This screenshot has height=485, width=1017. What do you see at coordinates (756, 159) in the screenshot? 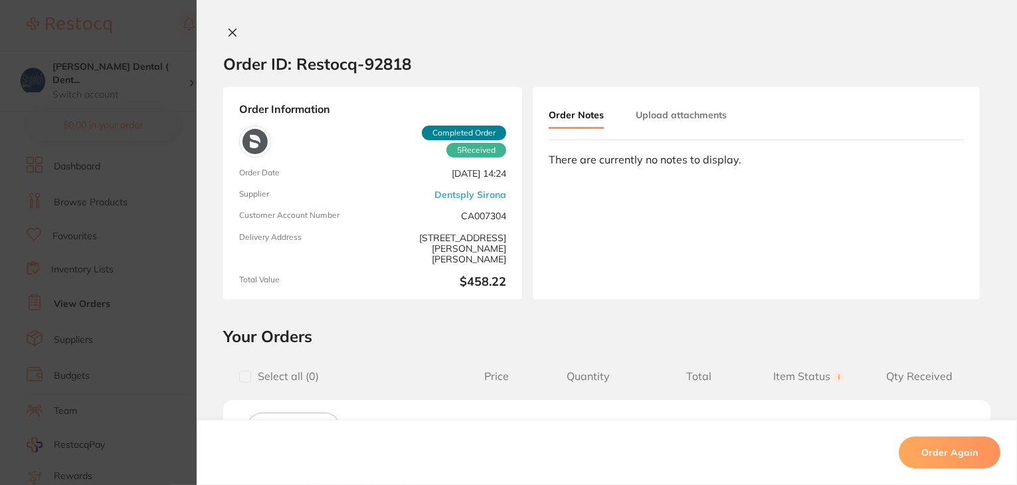
I see `div: There are currently no notes to display.` at bounding box center [756, 159].